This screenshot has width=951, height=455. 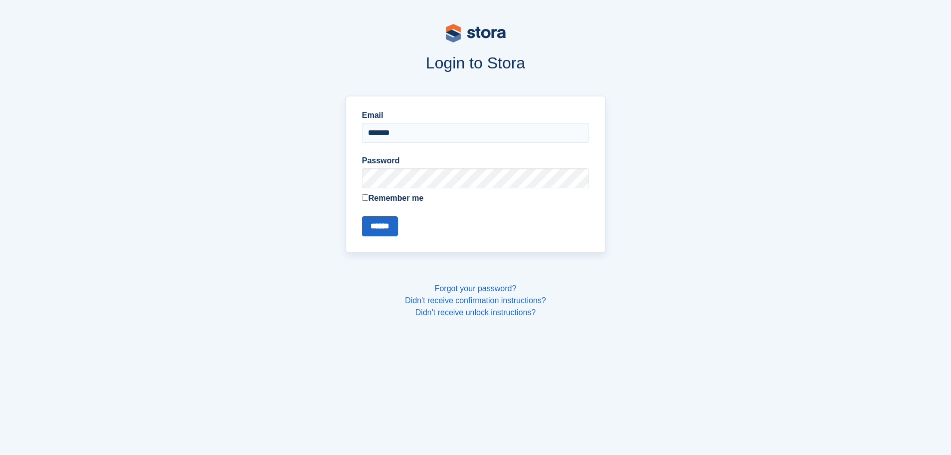 What do you see at coordinates (475, 300) in the screenshot?
I see `a: Didn't receive confirmation instructions?` at bounding box center [475, 300].